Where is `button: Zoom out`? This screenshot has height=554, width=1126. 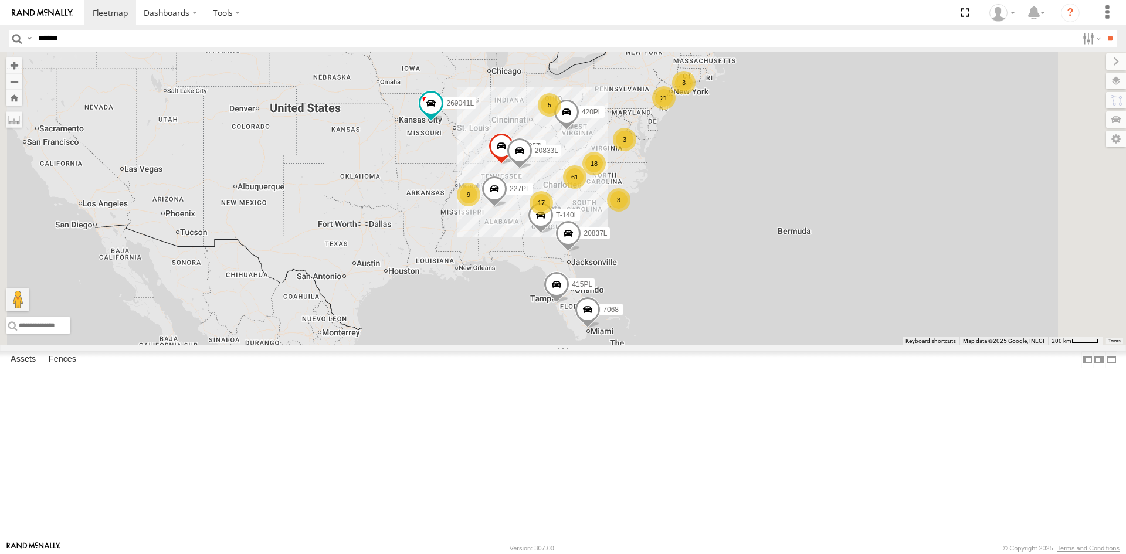
button: Zoom out is located at coordinates (14, 82).